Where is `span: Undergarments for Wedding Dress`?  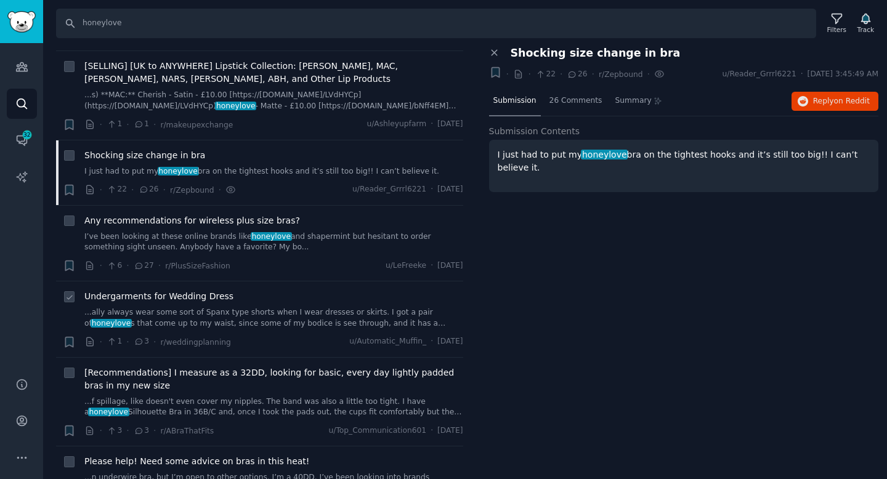
span: Undergarments for Wedding Dress is located at coordinates (159, 296).